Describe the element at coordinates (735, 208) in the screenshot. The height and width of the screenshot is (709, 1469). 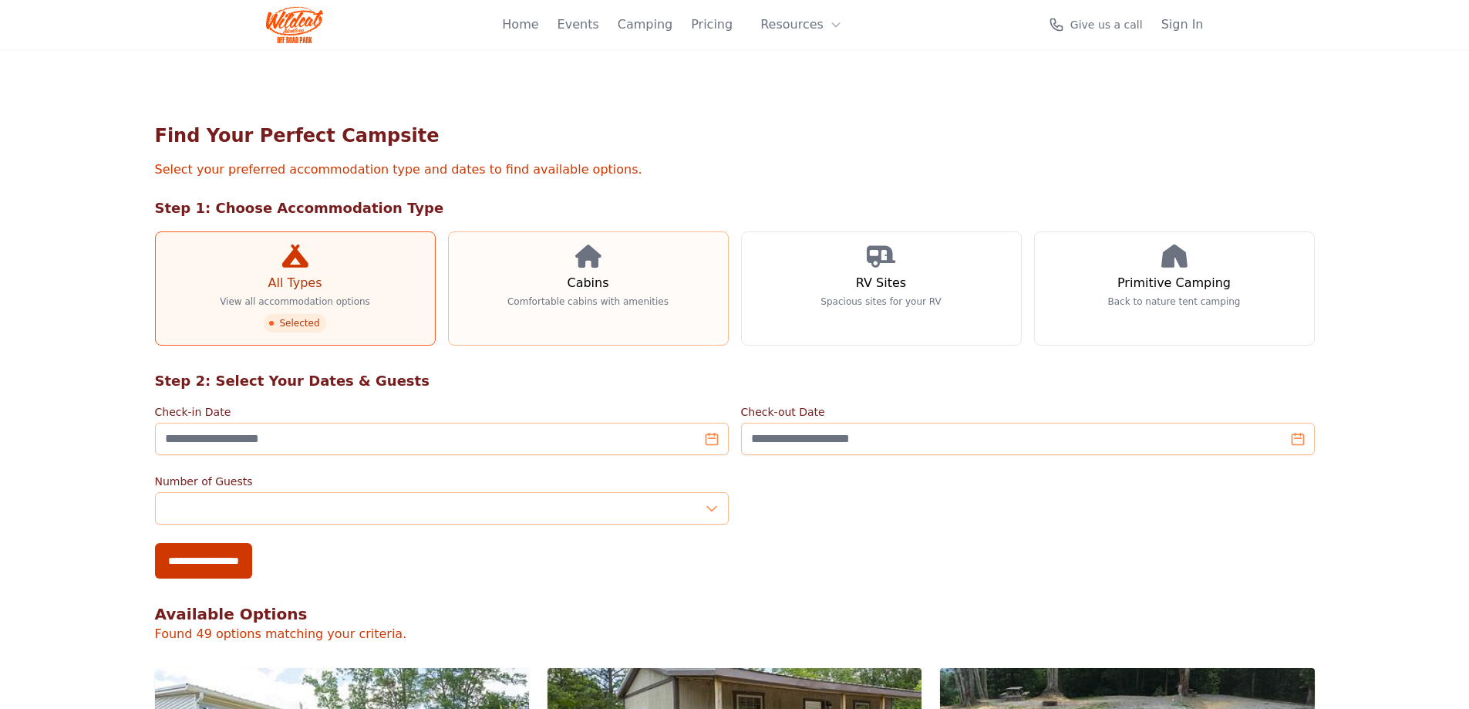
I see `h2: Step 1: Choose Accommodation Type` at that location.